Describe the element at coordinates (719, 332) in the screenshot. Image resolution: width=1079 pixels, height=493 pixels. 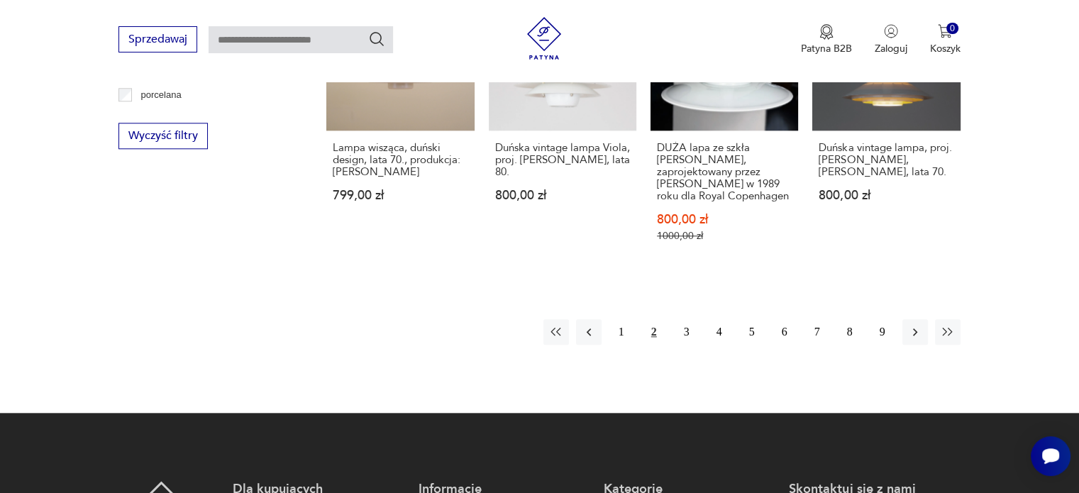
I see `button: 4` at that location.